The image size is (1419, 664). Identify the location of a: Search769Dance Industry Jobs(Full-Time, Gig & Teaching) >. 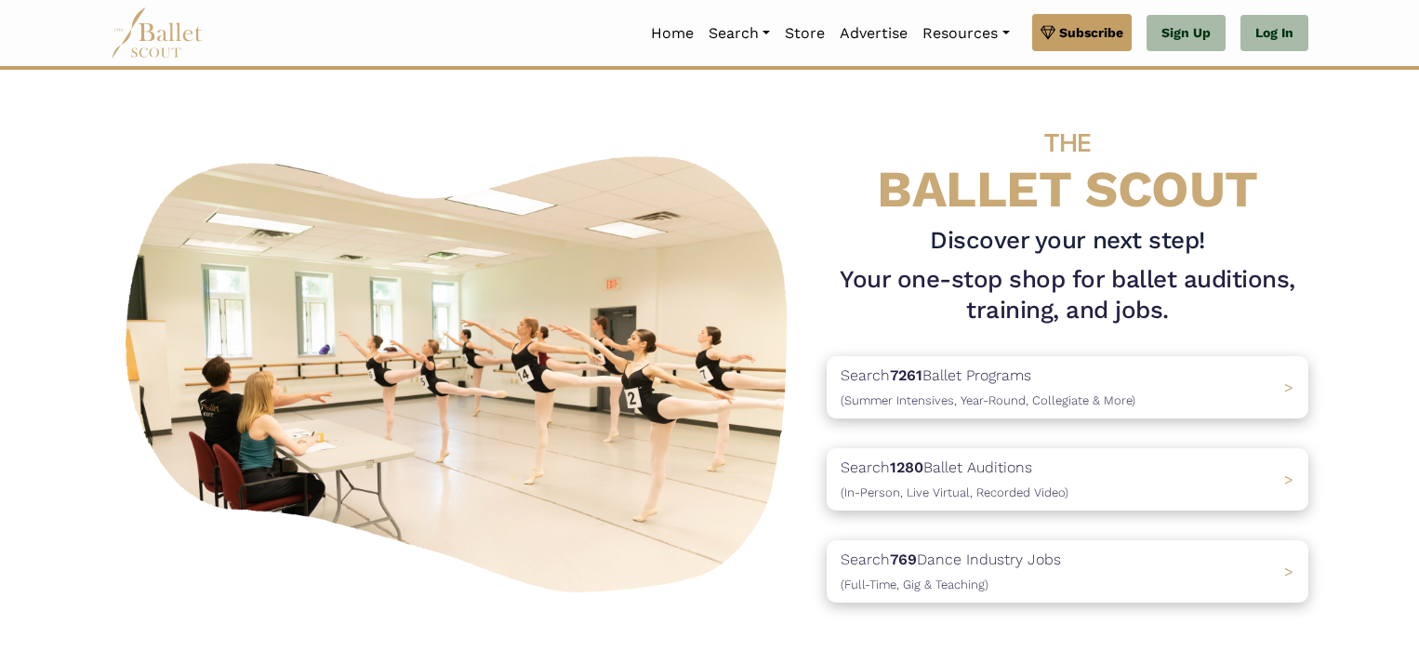
(1067, 571).